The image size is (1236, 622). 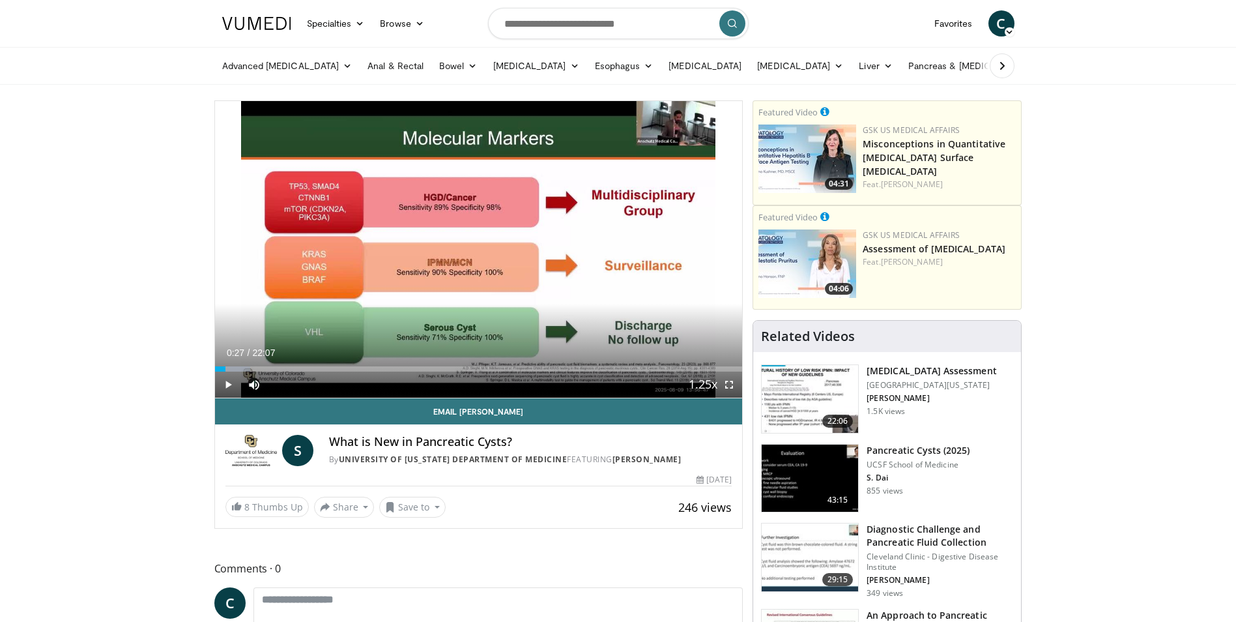 I want to click on a: Esophagus, so click(x=624, y=66).